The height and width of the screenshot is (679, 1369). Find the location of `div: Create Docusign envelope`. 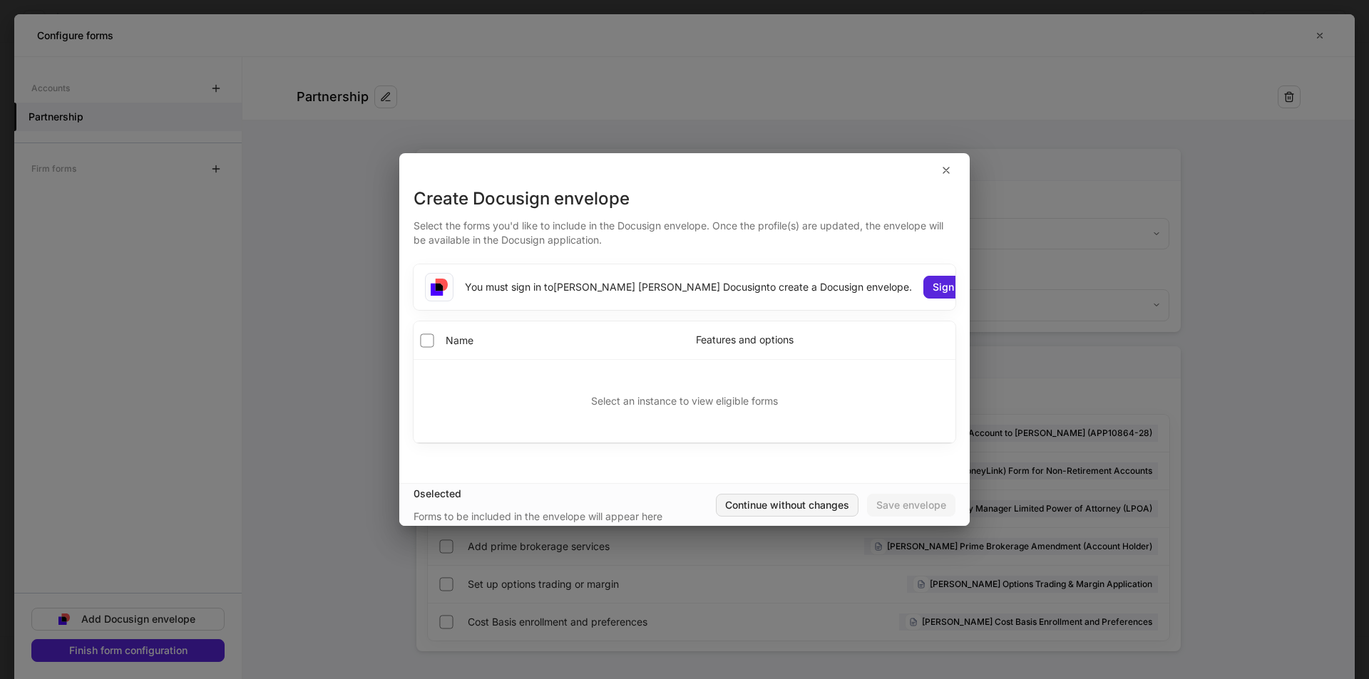

div: Create Docusign envelope is located at coordinates (684, 199).